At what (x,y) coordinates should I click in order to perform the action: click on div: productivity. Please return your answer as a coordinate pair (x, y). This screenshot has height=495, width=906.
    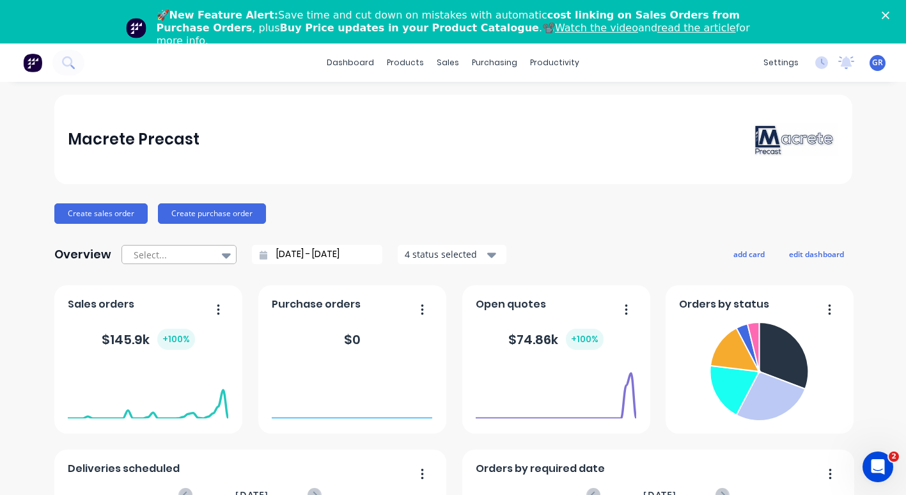
    Looking at the image, I should click on (554, 63).